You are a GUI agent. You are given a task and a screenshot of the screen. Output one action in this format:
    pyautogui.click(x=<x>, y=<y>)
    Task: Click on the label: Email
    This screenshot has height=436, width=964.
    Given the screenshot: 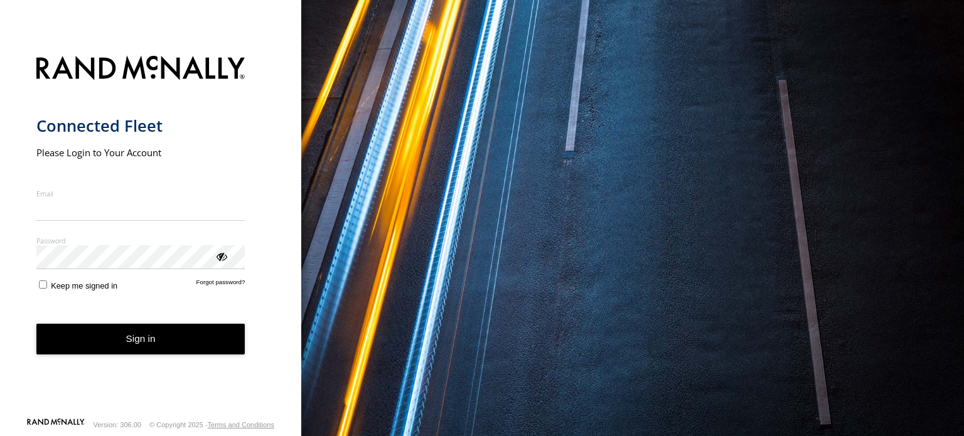 What is the action you would take?
    pyautogui.click(x=141, y=193)
    